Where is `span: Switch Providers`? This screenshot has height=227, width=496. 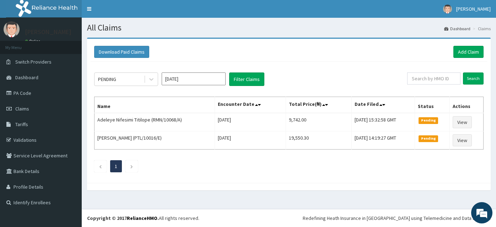 span: Switch Providers is located at coordinates (33, 62).